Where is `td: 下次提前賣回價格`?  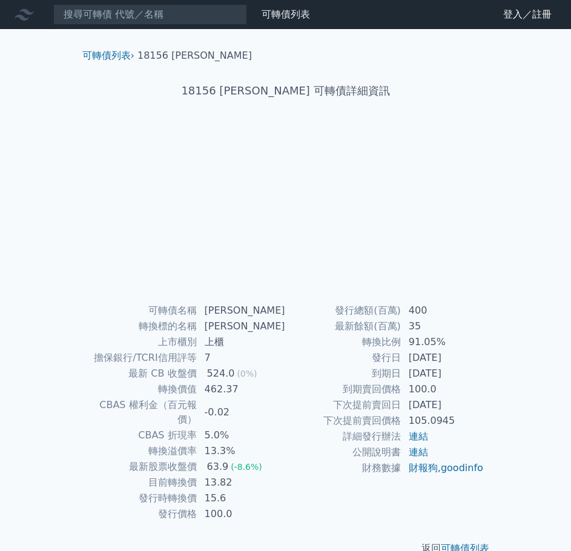 td: 下次提前賣回價格 is located at coordinates (343, 421).